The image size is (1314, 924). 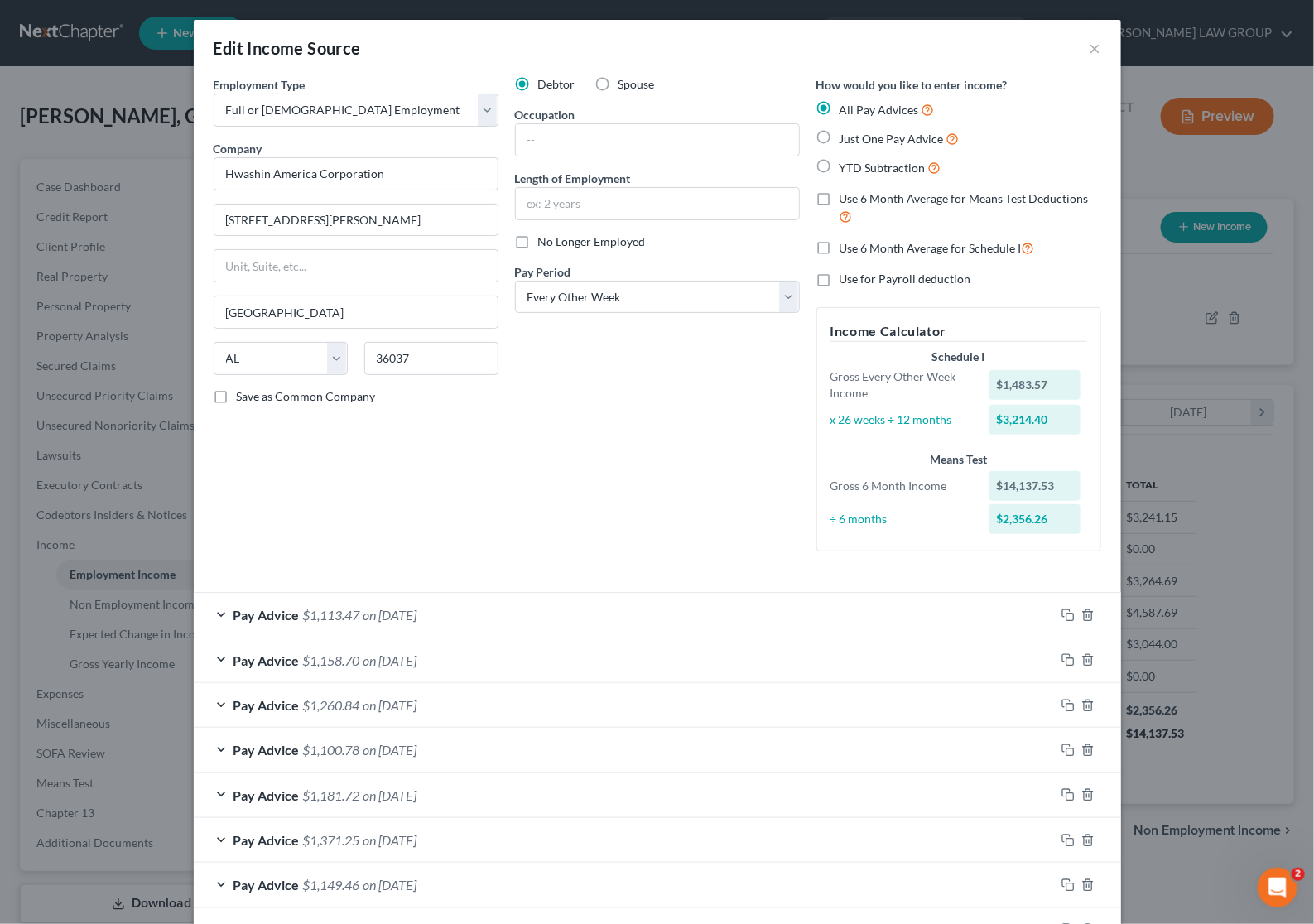 I want to click on span: Employment Type, so click(x=259, y=84).